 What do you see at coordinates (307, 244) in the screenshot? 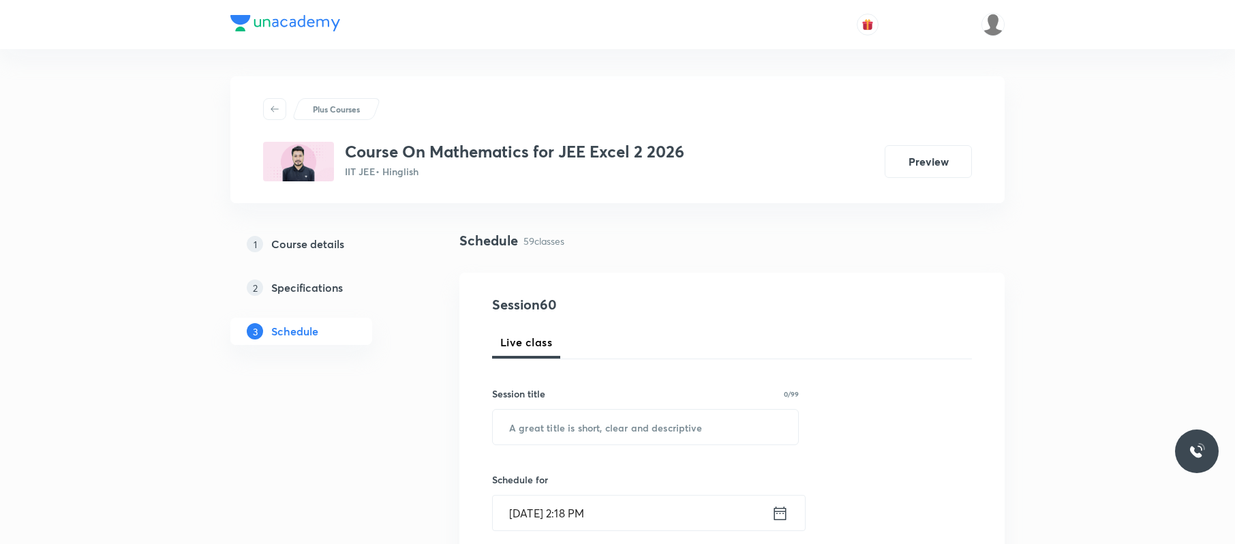
I see `h5: Course details` at bounding box center [307, 244].